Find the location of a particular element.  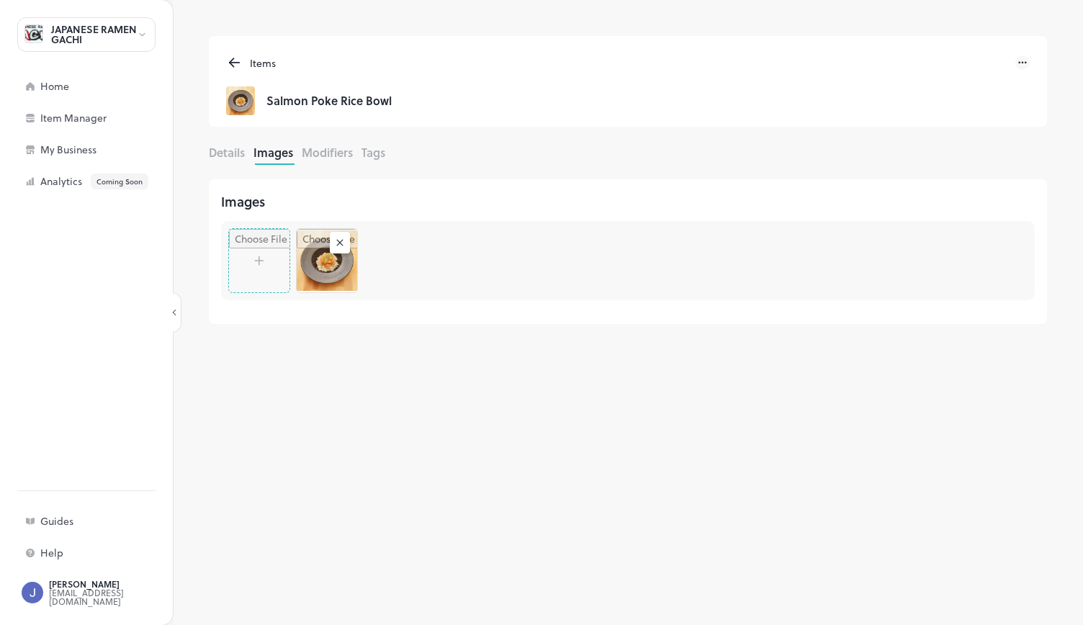

div: Coming Soon is located at coordinates (120, 181).